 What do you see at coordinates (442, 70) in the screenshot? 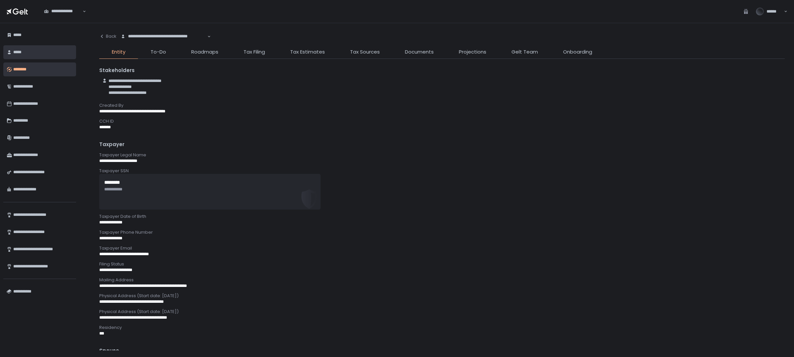
I see `div: Stakeholders` at bounding box center [442, 70].